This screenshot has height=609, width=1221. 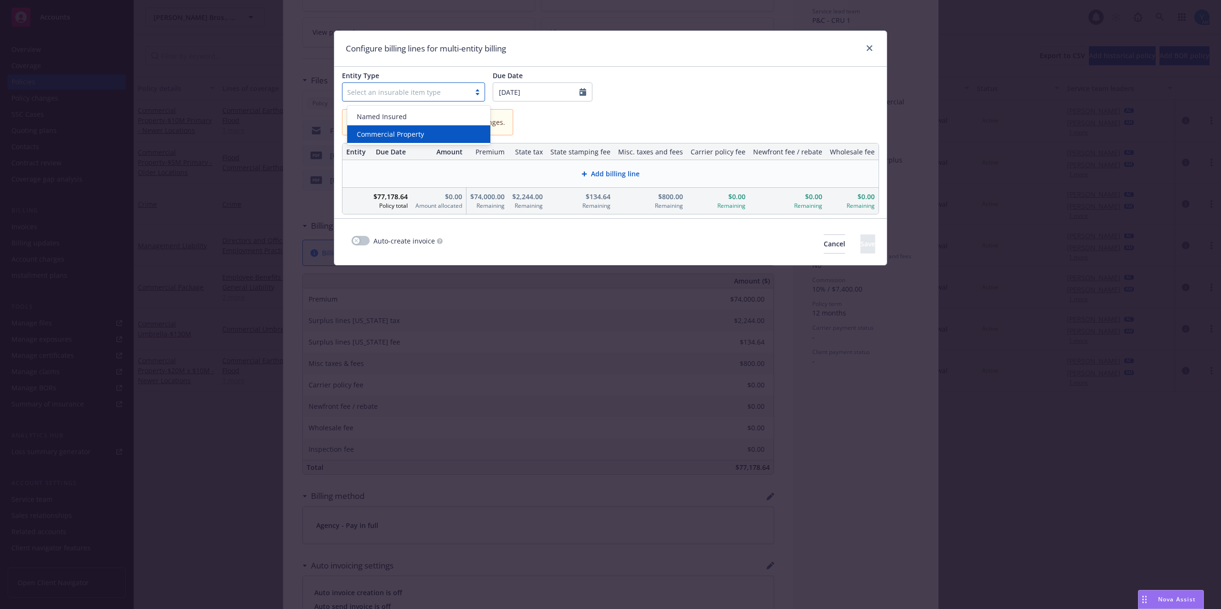 I want to click on span: $77,178.64Policy total, so click(x=391, y=201).